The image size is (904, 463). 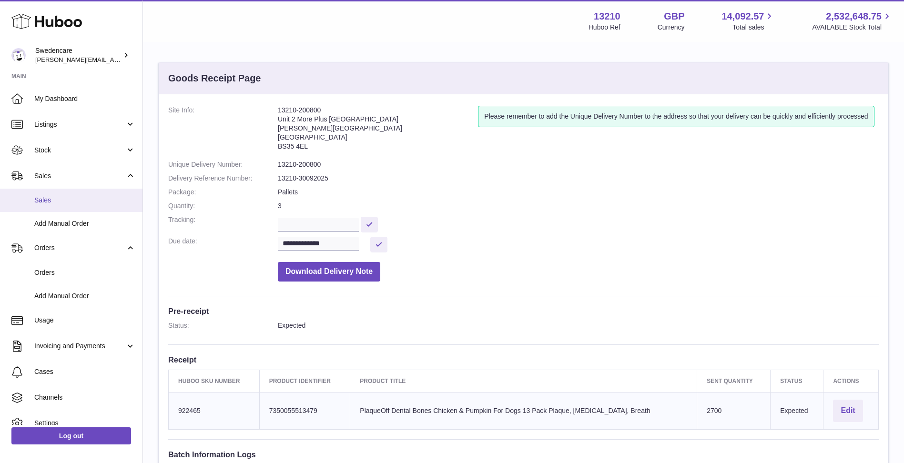 What do you see at coordinates (796, 411) in the screenshot?
I see `td: Expected` at bounding box center [796, 411].